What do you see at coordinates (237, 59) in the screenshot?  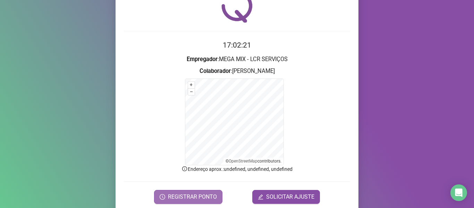 I see `h3: : MEGA MIX - LCR SERVIÇOS` at bounding box center [237, 59].